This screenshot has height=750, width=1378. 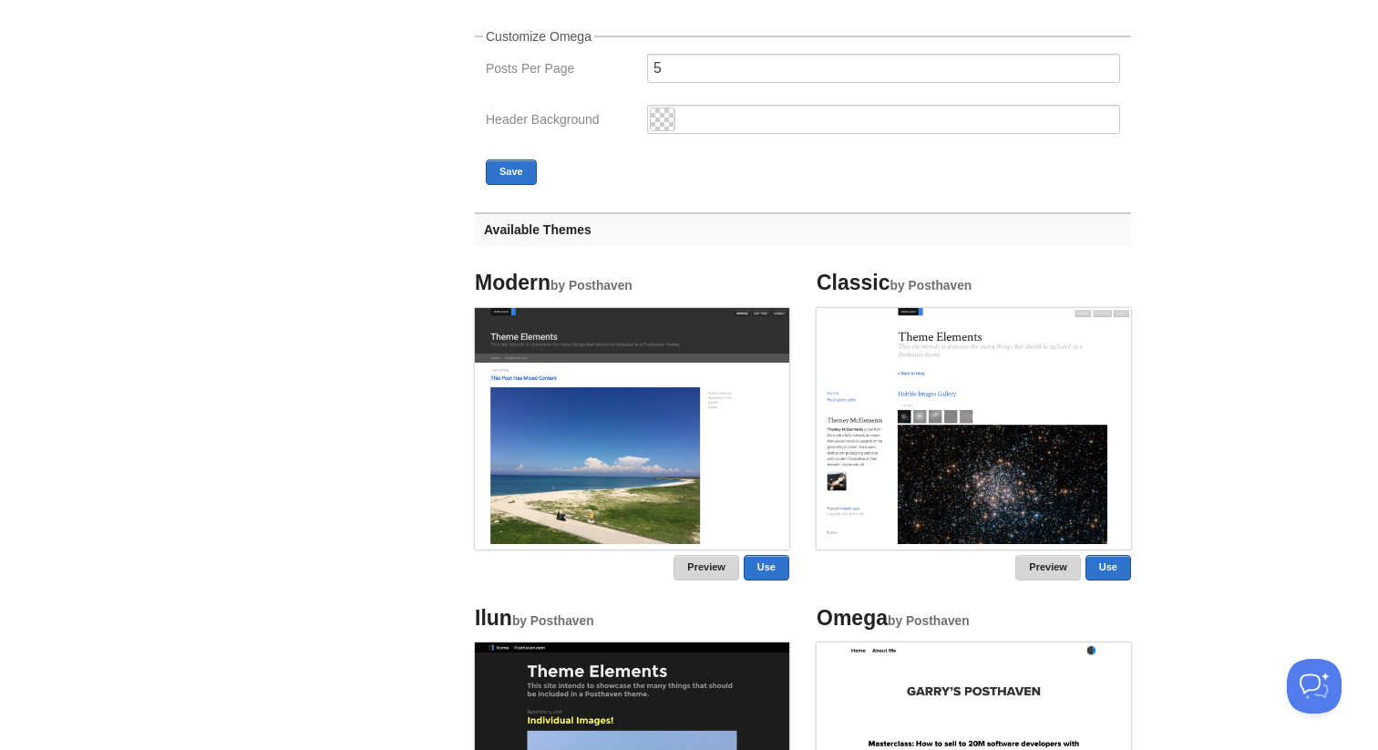 What do you see at coordinates (973, 618) in the screenshot?
I see `h4: Omega` at bounding box center [973, 618].